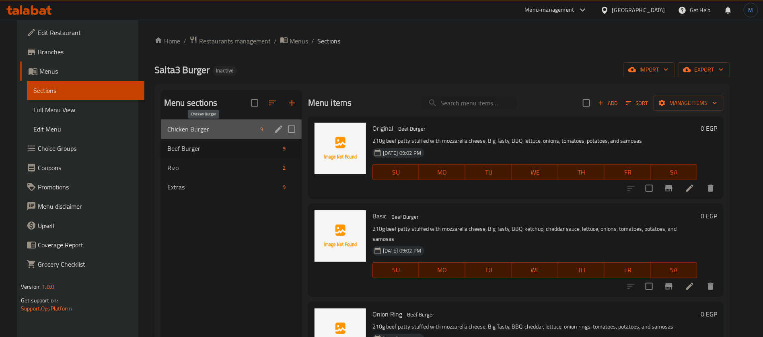 This screenshot has width=763, height=337. What do you see at coordinates (379, 216) in the screenshot?
I see `span: Basic` at bounding box center [379, 216].